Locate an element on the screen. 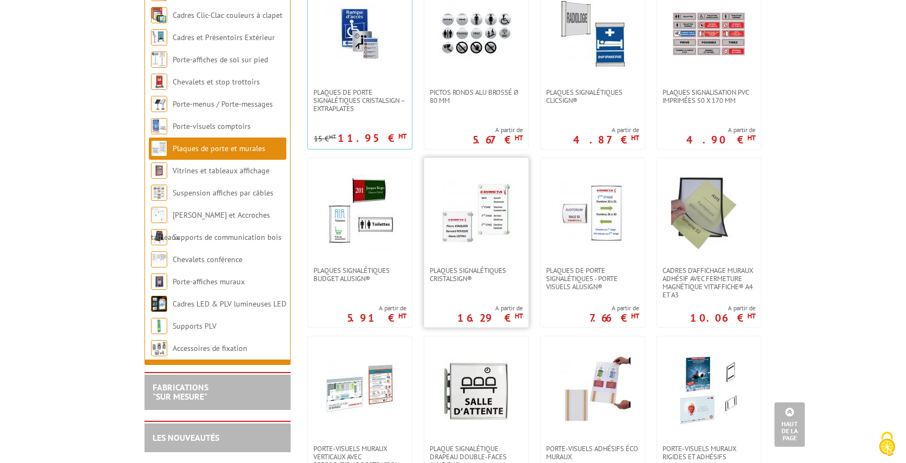 The image size is (906, 463). img: Cookies (fenêtre modale) is located at coordinates (887, 444).